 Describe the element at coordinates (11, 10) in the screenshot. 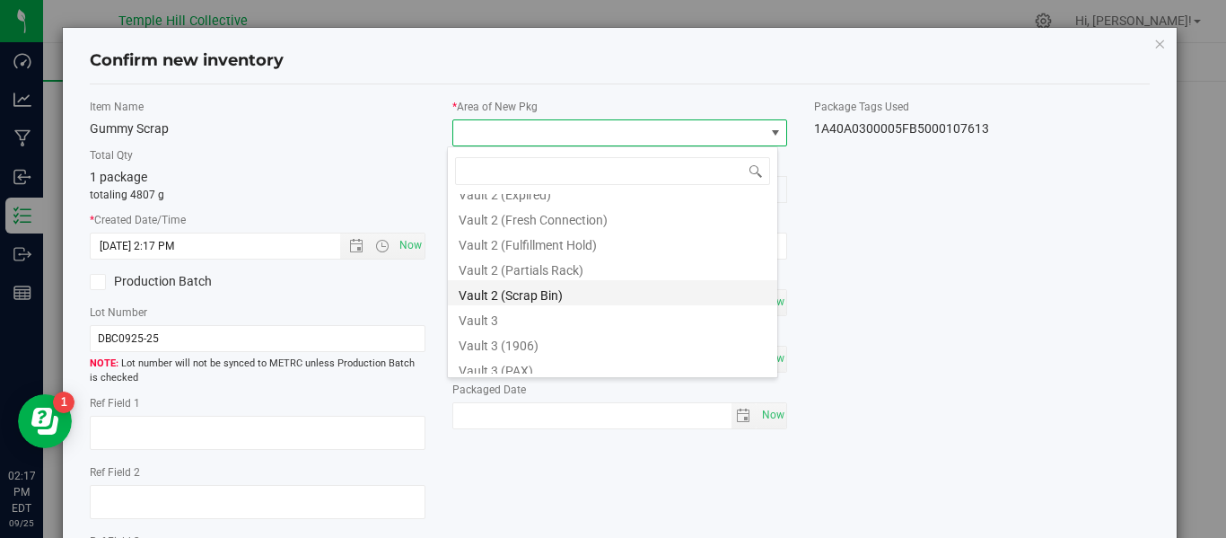

I see `span: 1` at that location.